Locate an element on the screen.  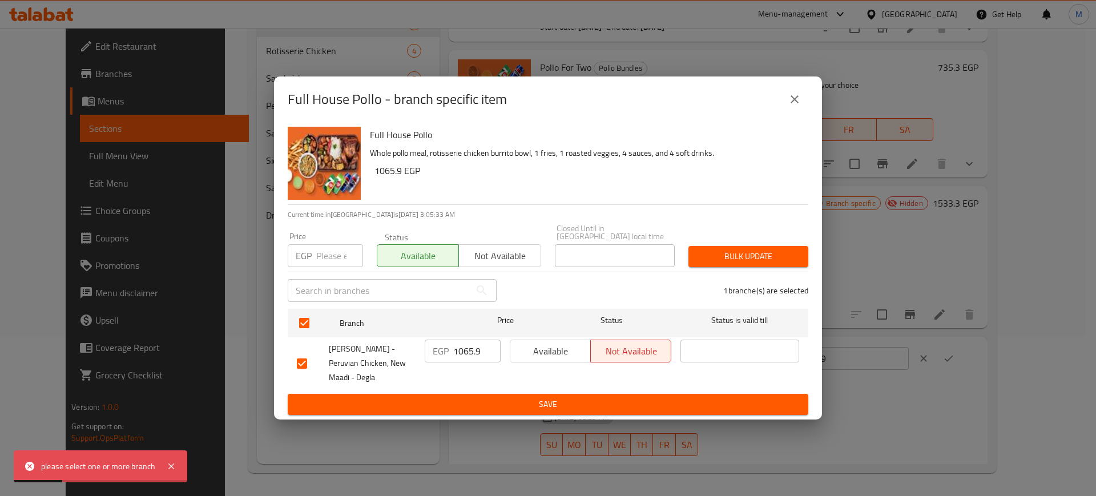
p: 1 branche(s) are selected is located at coordinates (766, 291).